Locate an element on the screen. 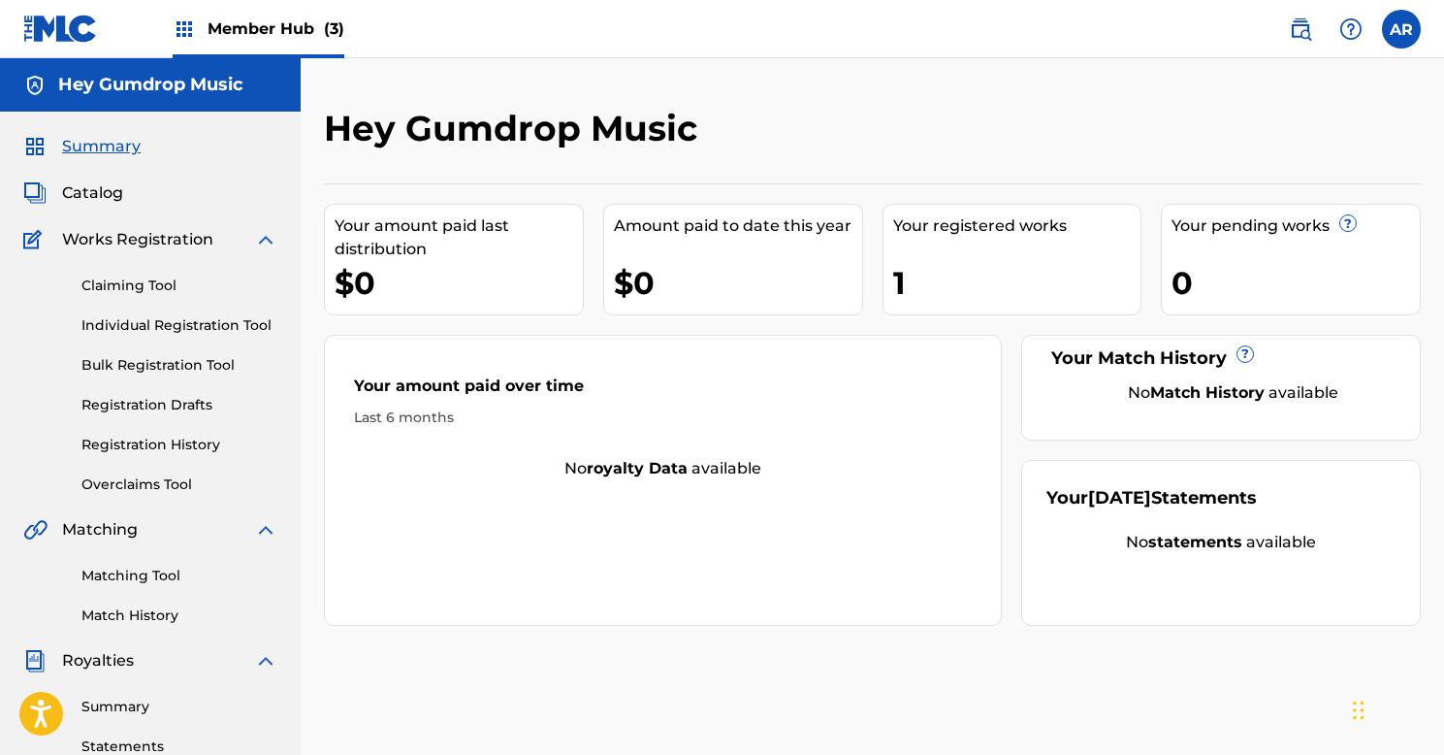  strong: Match History is located at coordinates (1208, 392).